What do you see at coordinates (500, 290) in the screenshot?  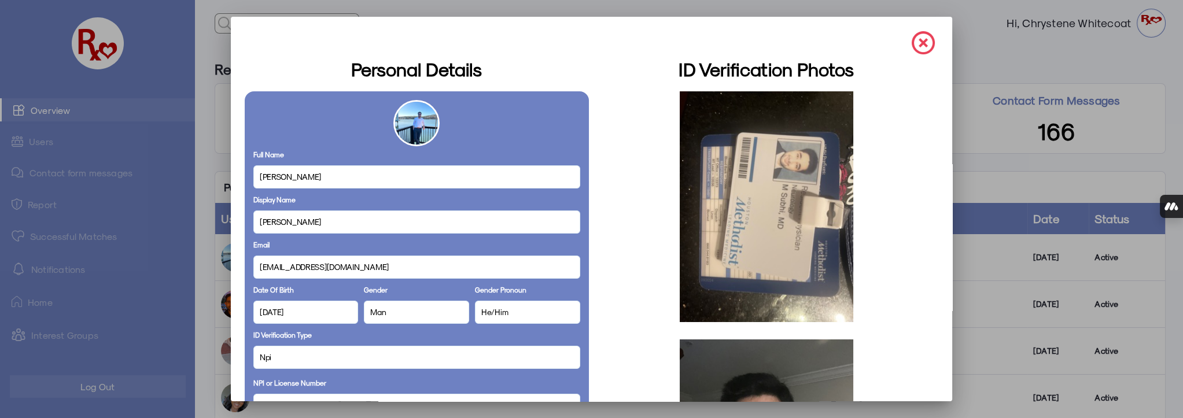 I see `label: Gender Pronoun` at bounding box center [500, 290].